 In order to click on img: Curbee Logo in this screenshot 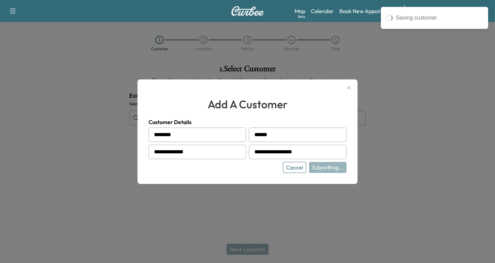, I will do `click(248, 11)`.